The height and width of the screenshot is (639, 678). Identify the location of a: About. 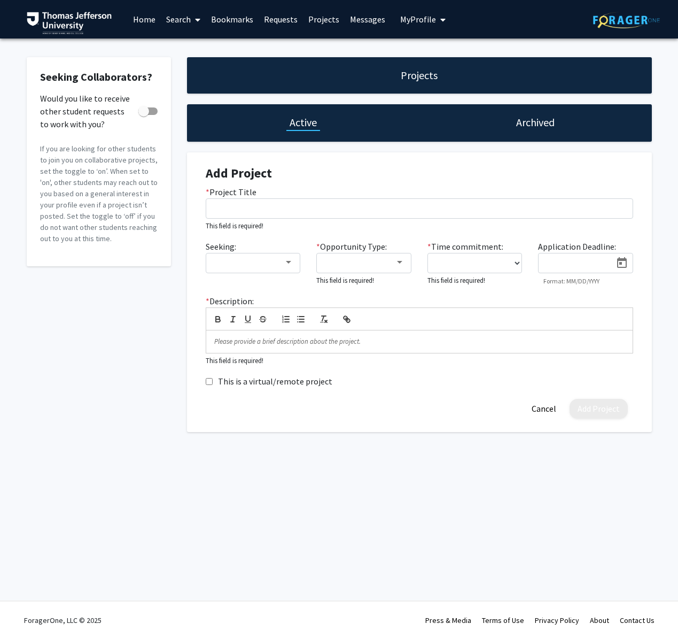
(600, 620).